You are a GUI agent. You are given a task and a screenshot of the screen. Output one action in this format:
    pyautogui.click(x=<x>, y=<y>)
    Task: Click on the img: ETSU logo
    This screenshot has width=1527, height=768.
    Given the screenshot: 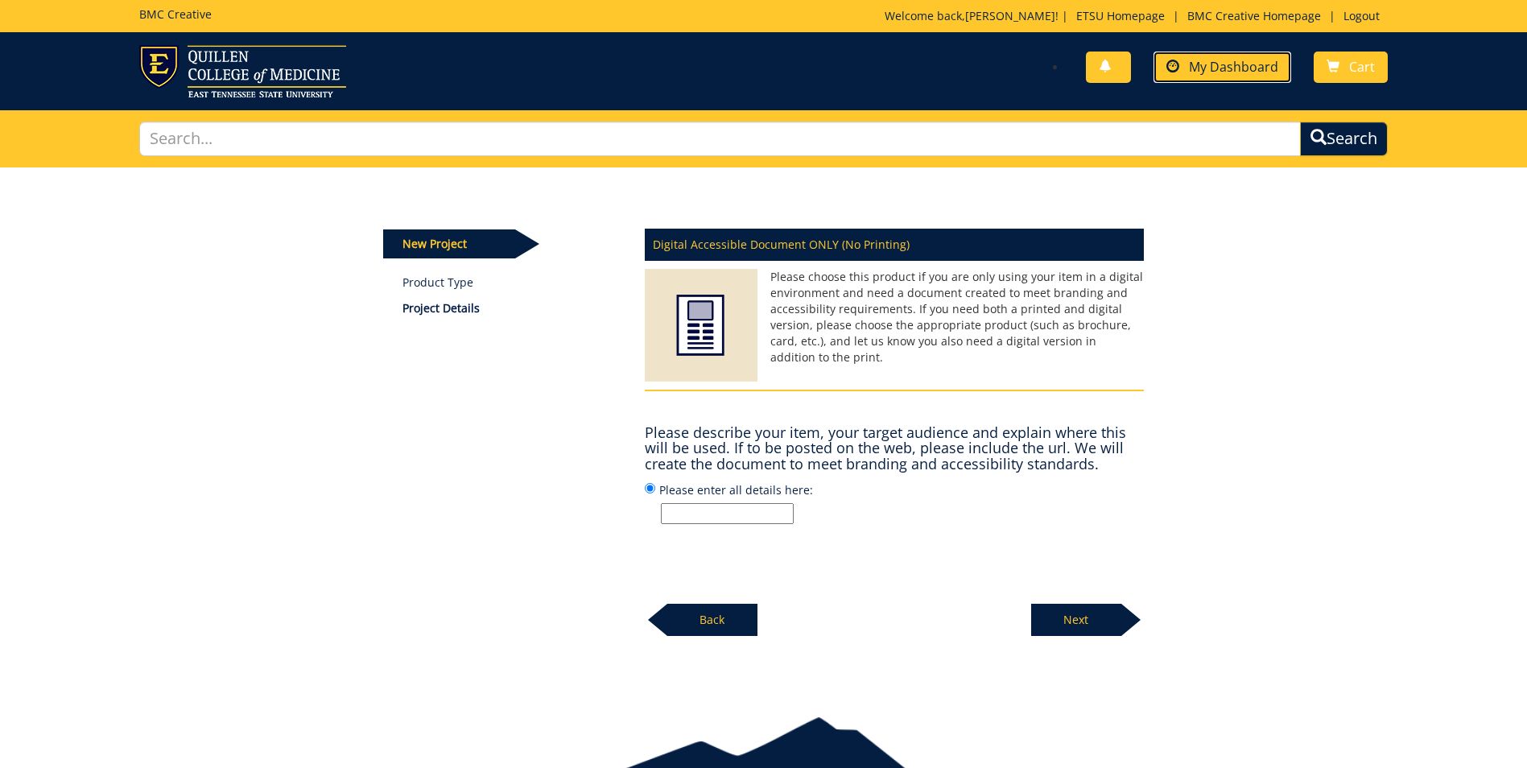 What is the action you would take?
    pyautogui.click(x=242, y=71)
    